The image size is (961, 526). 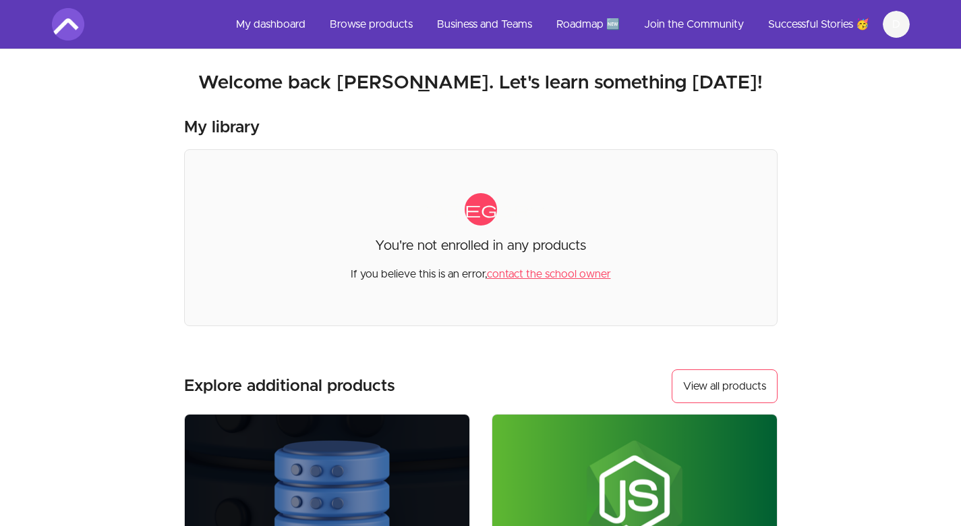 I want to click on nav: Main, so click(x=567, y=24).